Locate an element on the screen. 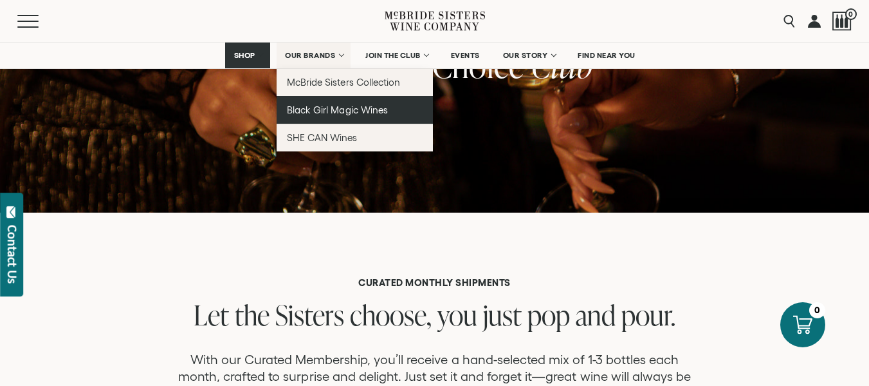  span: and is located at coordinates (596, 314).